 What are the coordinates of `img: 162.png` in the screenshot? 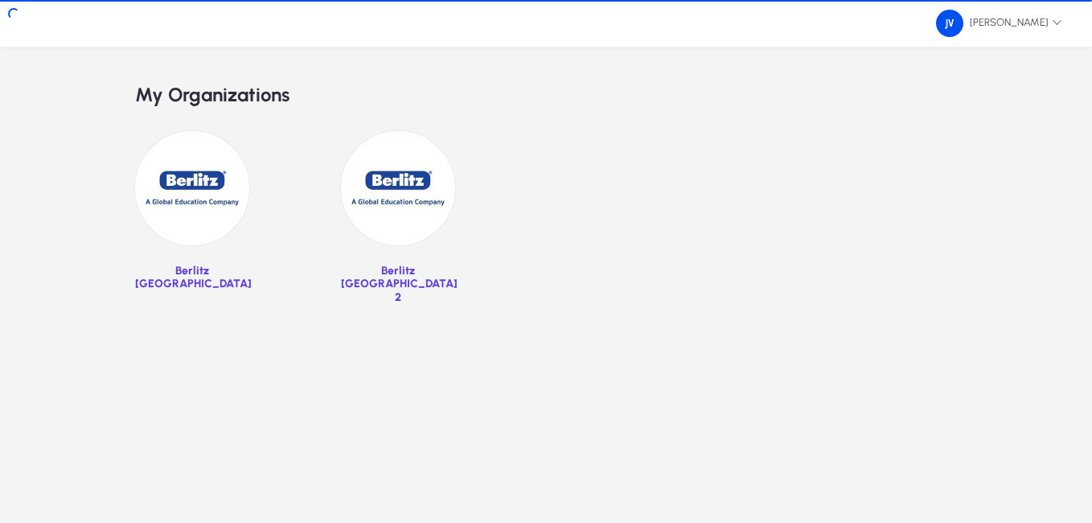 It's located at (950, 23).